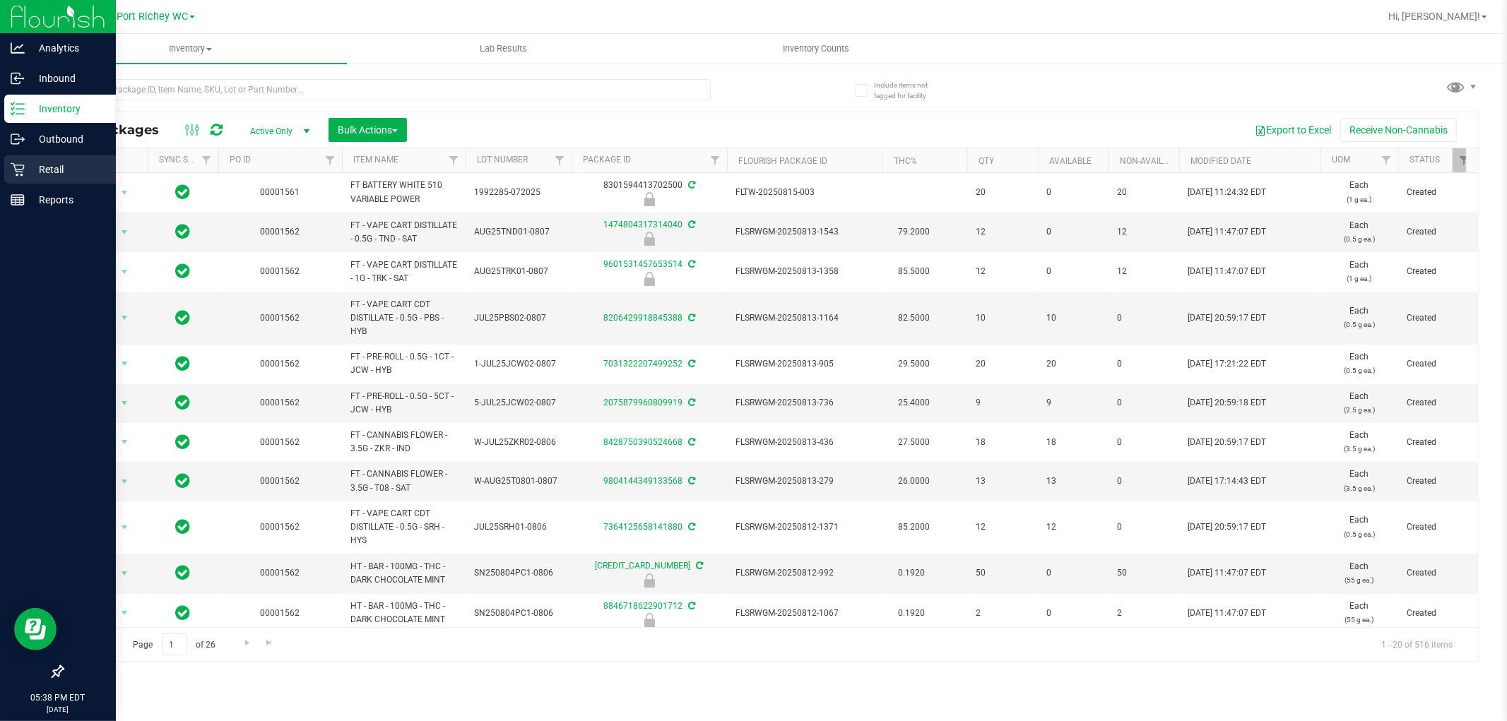 The image size is (1507, 721). Describe the element at coordinates (519, 573) in the screenshot. I see `span: SN250804PC1-0806` at that location.